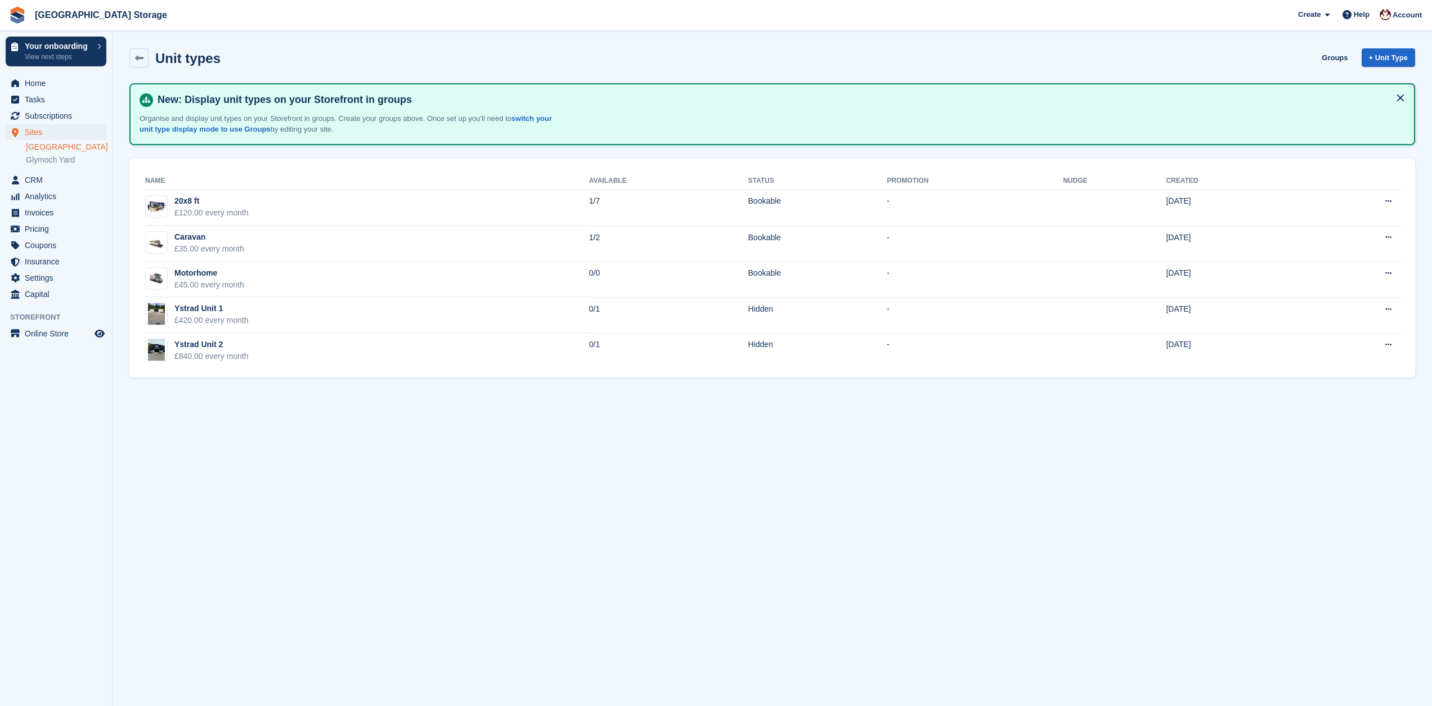 Image resolution: width=1432 pixels, height=706 pixels. Describe the element at coordinates (59, 278) in the screenshot. I see `span: Settings` at that location.